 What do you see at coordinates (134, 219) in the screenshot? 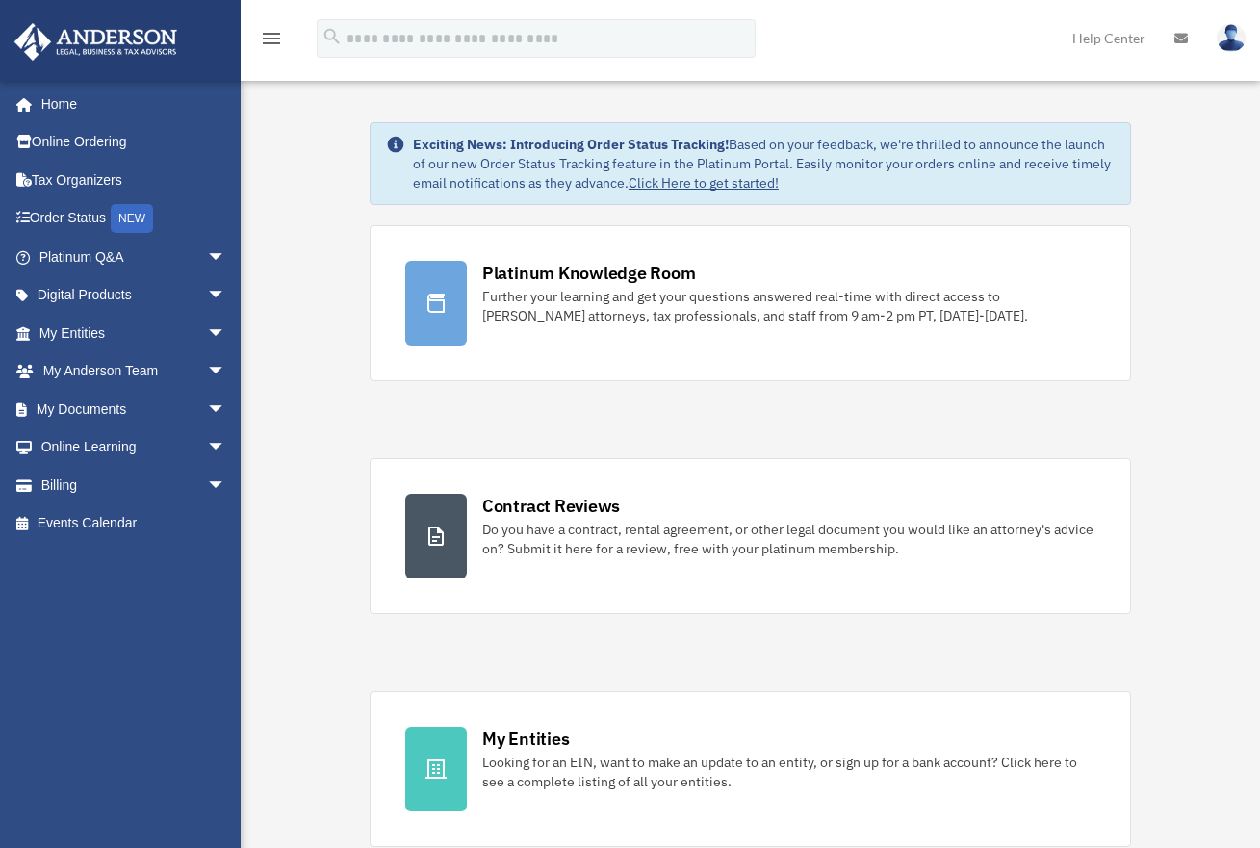
I see `a: Order StatusNEW` at bounding box center [134, 219].